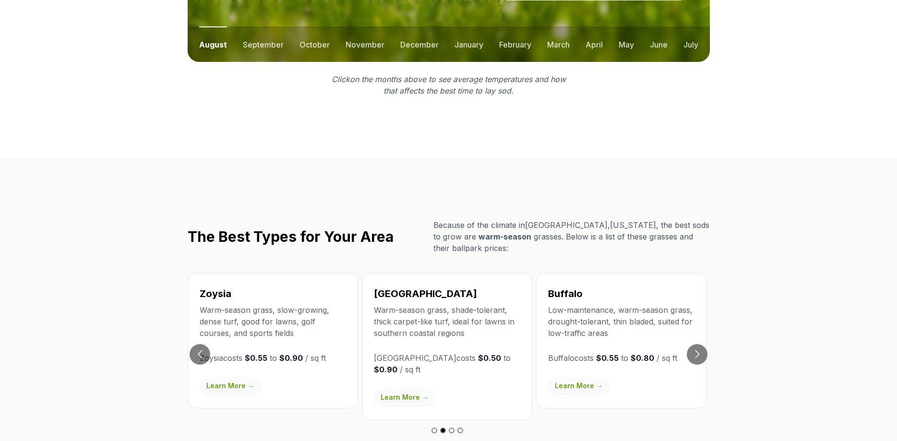  I want to click on h3: Buffalo, so click(621, 294).